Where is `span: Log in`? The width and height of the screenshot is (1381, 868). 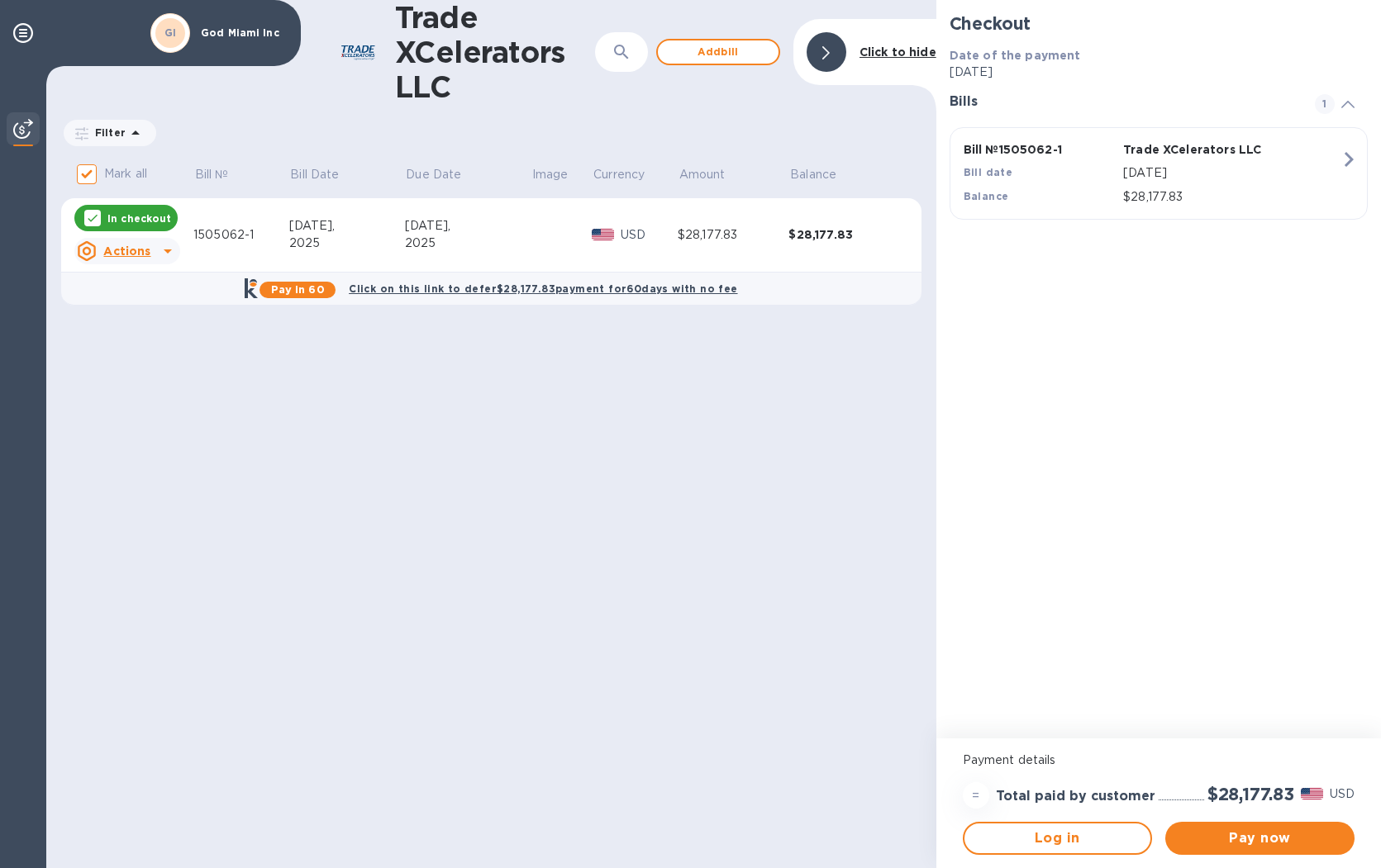
span: Log in is located at coordinates (1057, 838).